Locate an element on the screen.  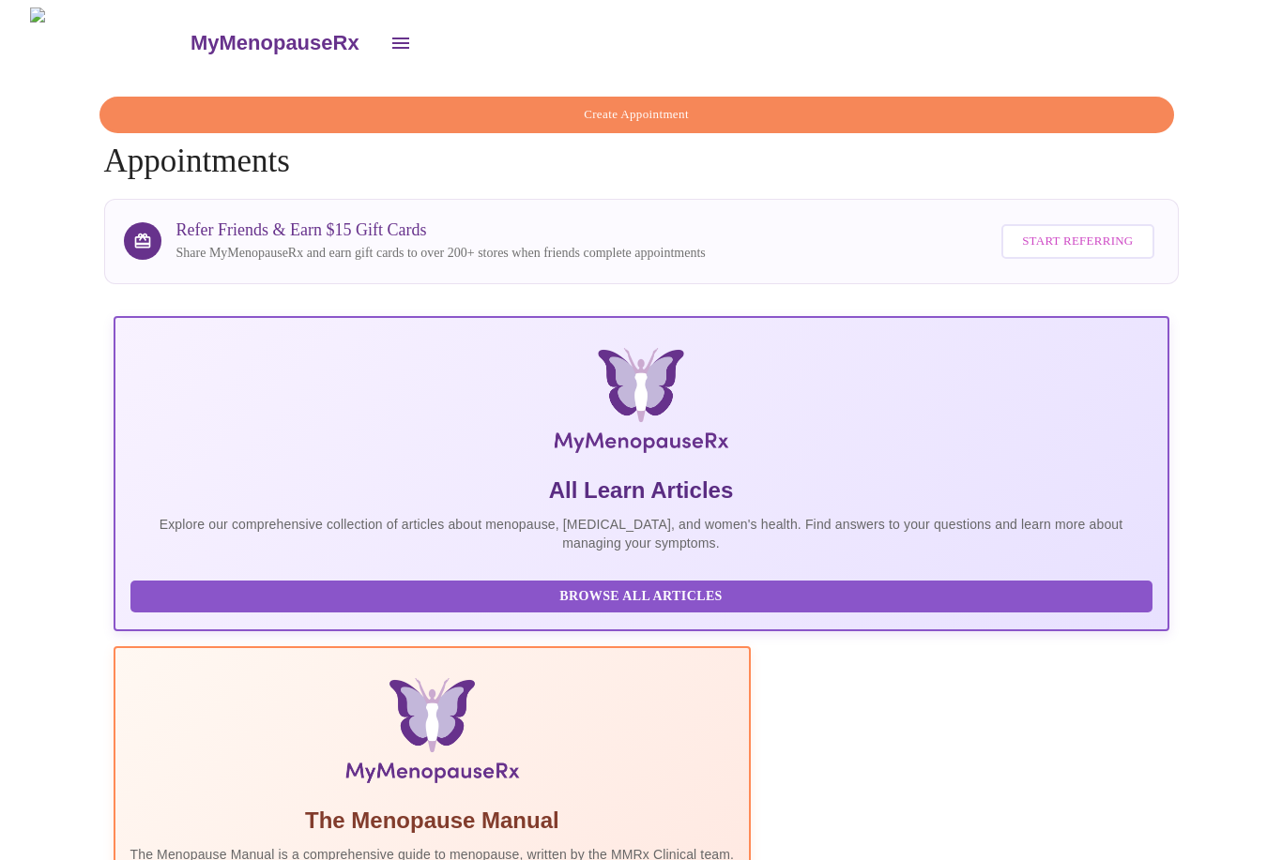
img: Menopause Manual is located at coordinates (432, 735).